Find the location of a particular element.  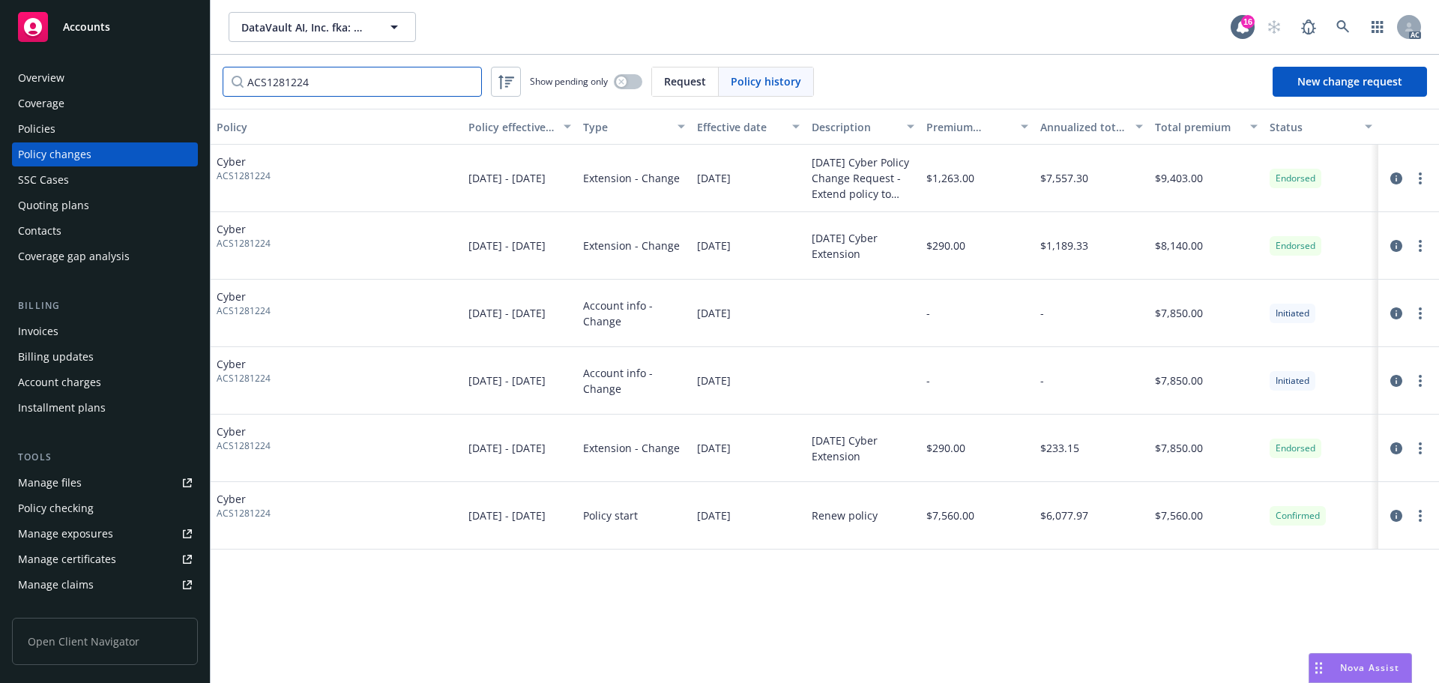

span: New change request is located at coordinates (1350, 81).